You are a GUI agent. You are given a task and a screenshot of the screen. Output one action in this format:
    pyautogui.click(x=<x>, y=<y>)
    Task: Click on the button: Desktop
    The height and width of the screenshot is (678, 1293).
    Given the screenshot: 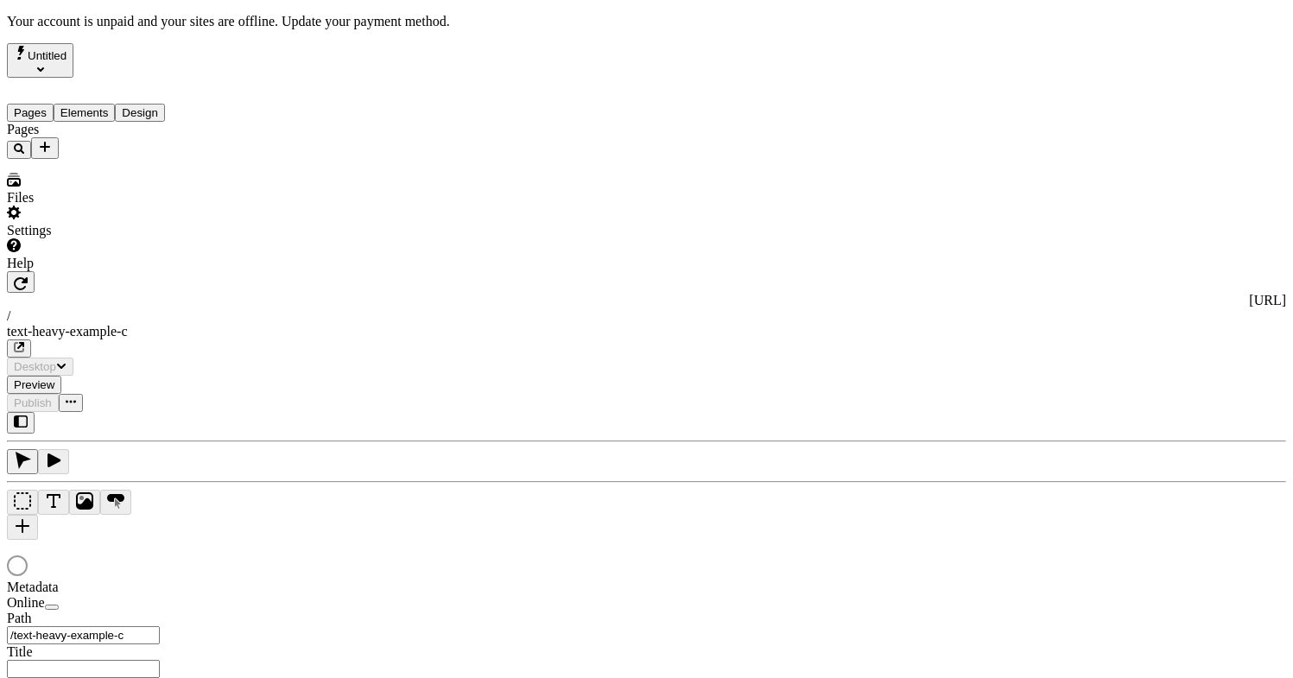 What is the action you would take?
    pyautogui.click(x=40, y=366)
    